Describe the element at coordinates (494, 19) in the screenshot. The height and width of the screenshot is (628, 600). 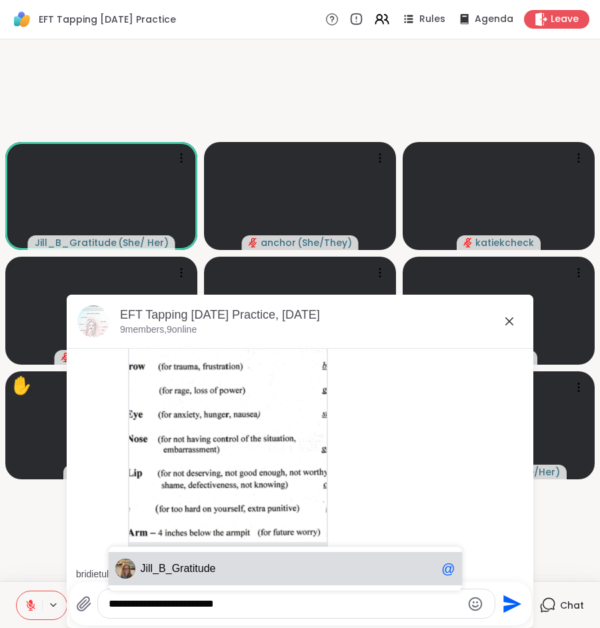
I see `span: Agenda` at that location.